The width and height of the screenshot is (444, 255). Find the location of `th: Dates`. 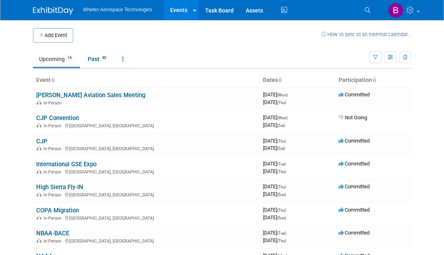

th: Dates is located at coordinates (298, 80).